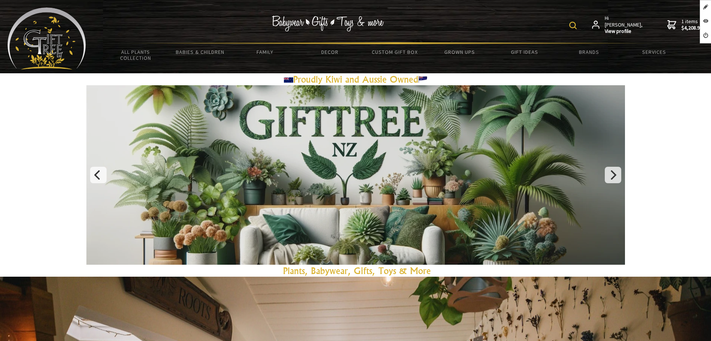  What do you see at coordinates (613, 175) in the screenshot?
I see `button: Next` at bounding box center [613, 175].